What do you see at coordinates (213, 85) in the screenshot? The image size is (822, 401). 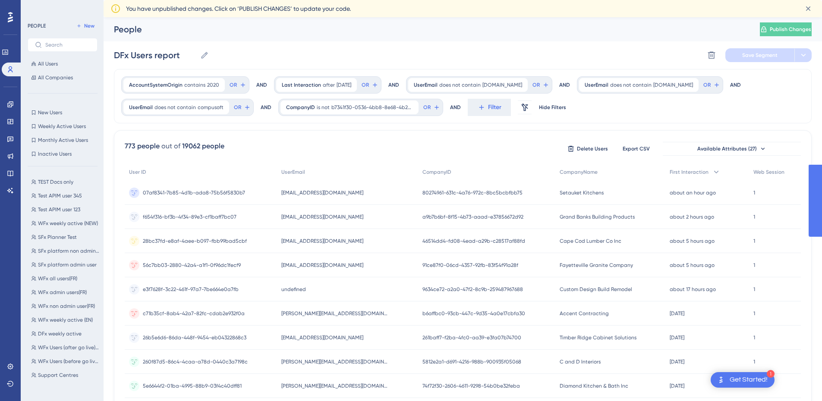 I see `span: 2020` at bounding box center [213, 85].